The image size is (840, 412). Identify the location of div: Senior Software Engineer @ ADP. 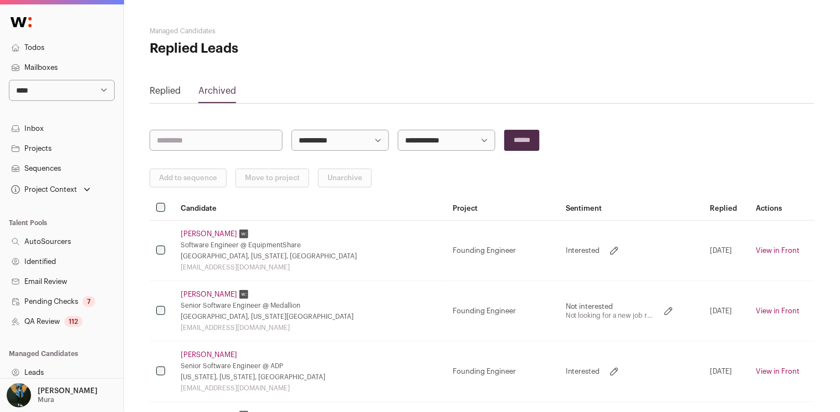
(310, 366).